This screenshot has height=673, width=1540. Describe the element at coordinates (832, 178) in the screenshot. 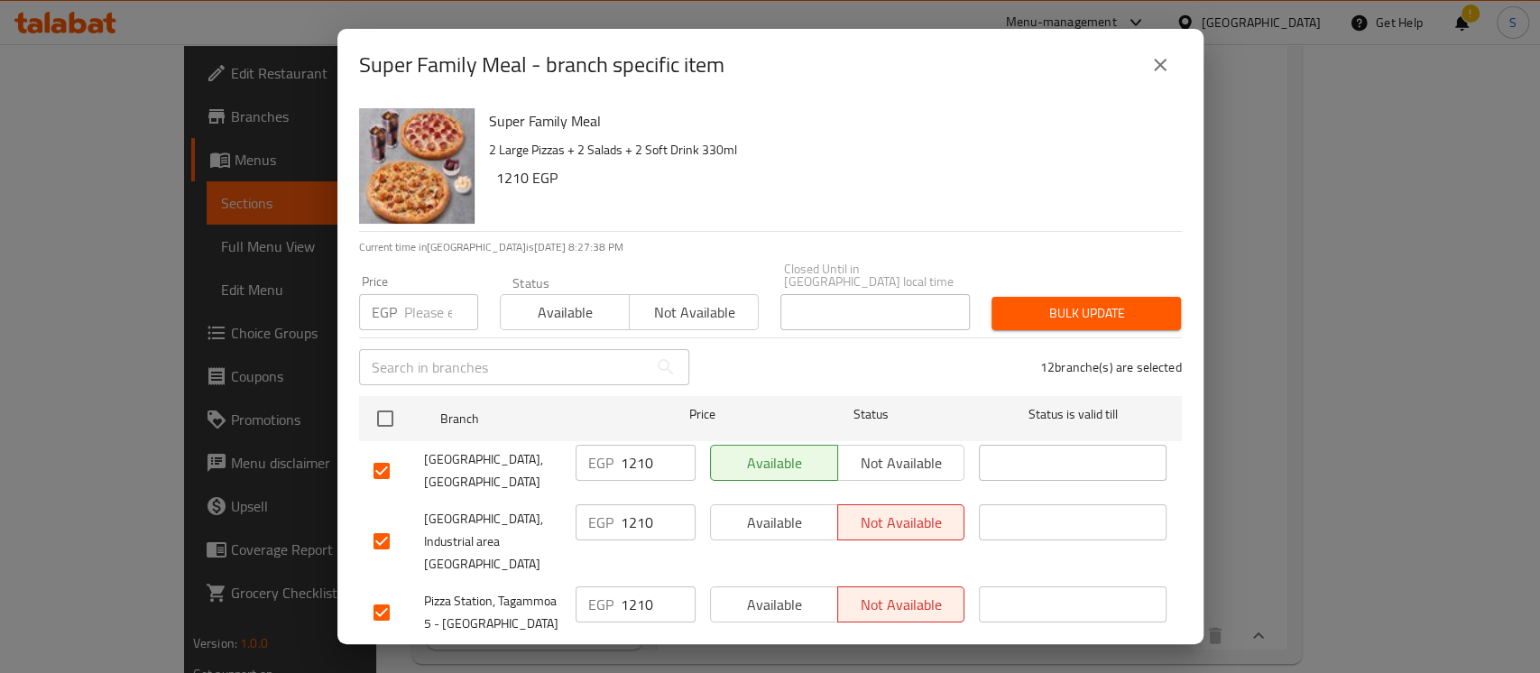

I see `h6: 1210 EGP` at that location.